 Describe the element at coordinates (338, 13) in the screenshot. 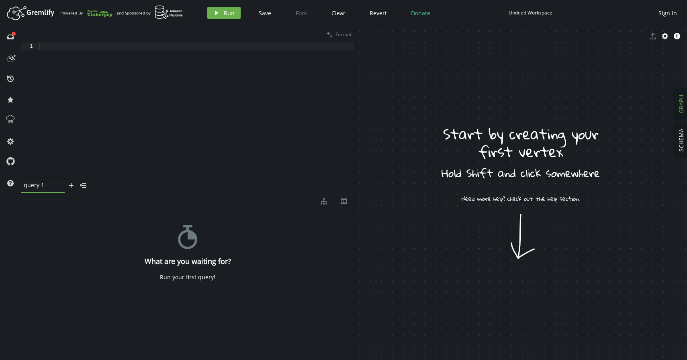

I see `button: Clear` at that location.